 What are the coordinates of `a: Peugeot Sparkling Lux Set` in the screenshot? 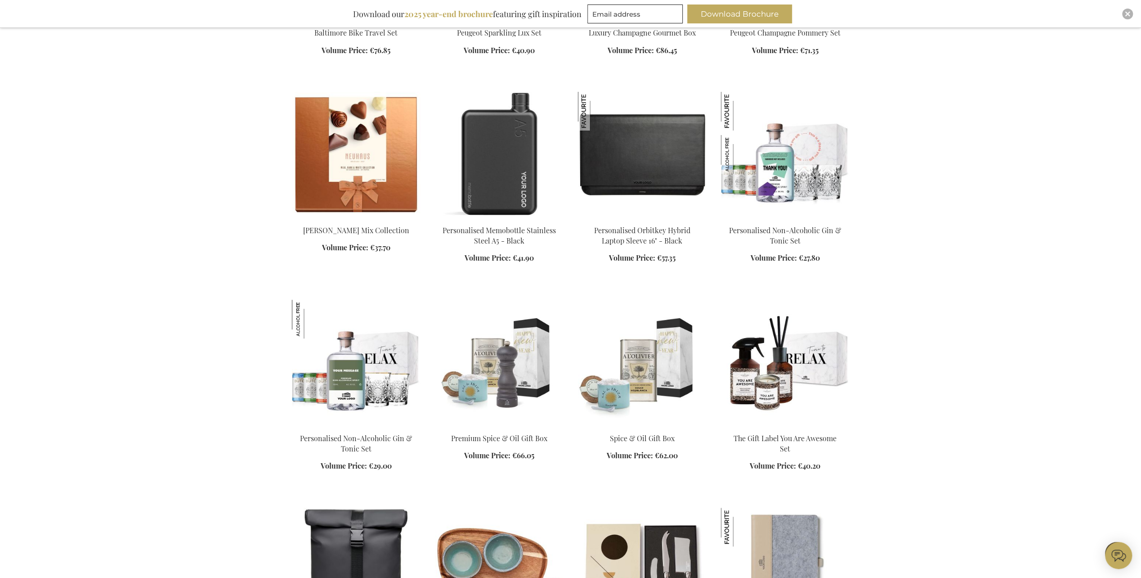 It's located at (499, 32).